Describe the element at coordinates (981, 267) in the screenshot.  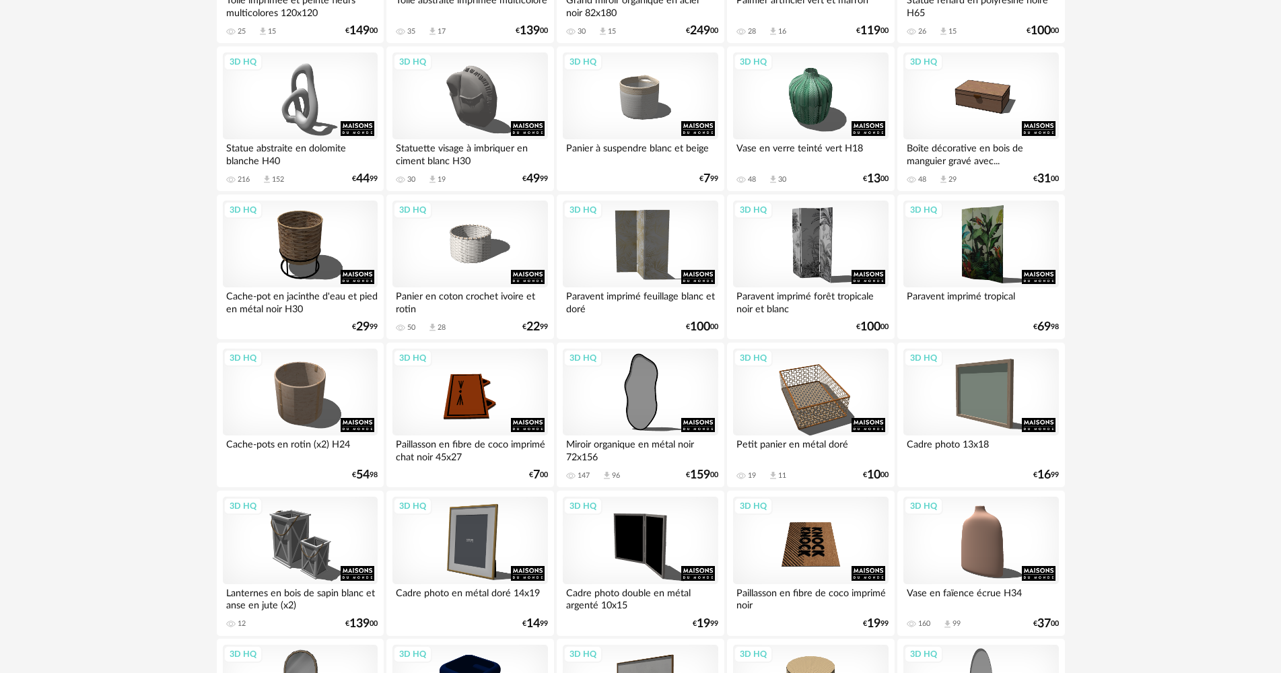
I see `a: 3D HQ Paravent imprimé tropical €6998` at that location.